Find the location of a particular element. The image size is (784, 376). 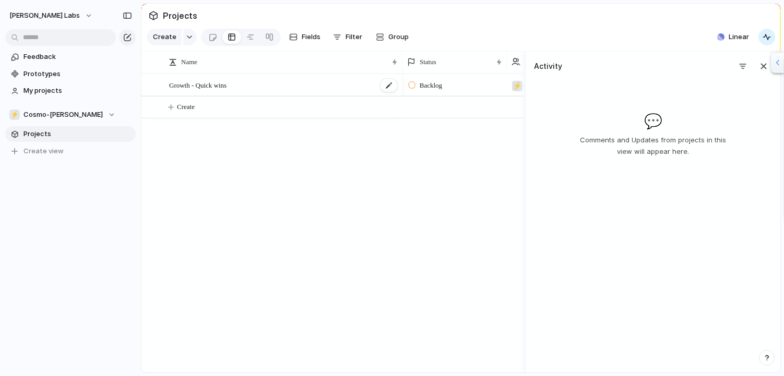

span: Growth - Quick wins is located at coordinates (198, 85).